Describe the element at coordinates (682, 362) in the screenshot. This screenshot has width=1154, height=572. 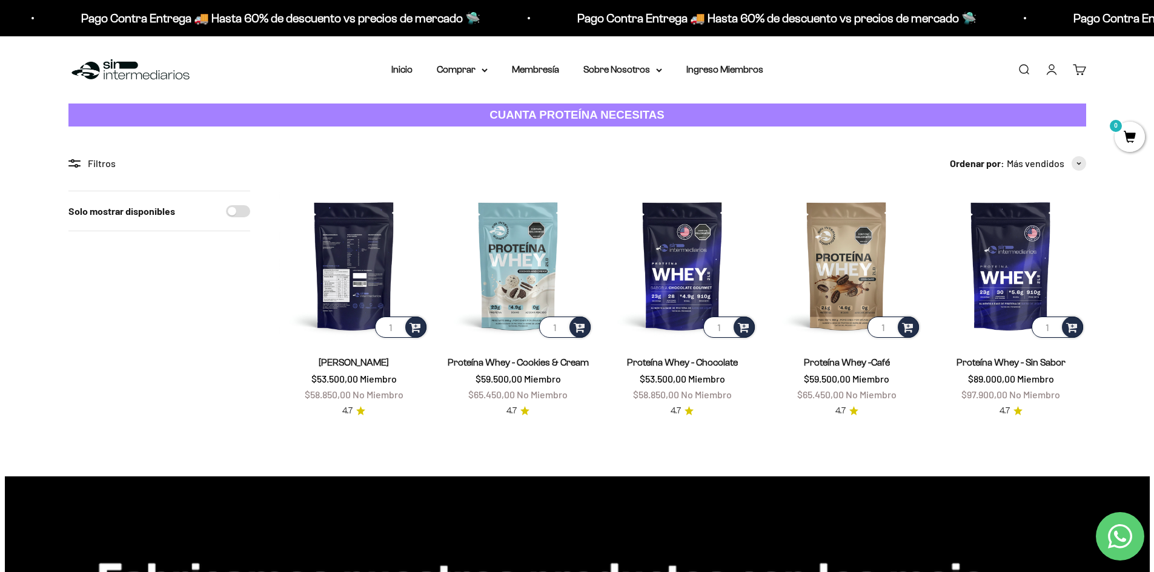
I see `a: Proteína Whey - Chocolate` at that location.